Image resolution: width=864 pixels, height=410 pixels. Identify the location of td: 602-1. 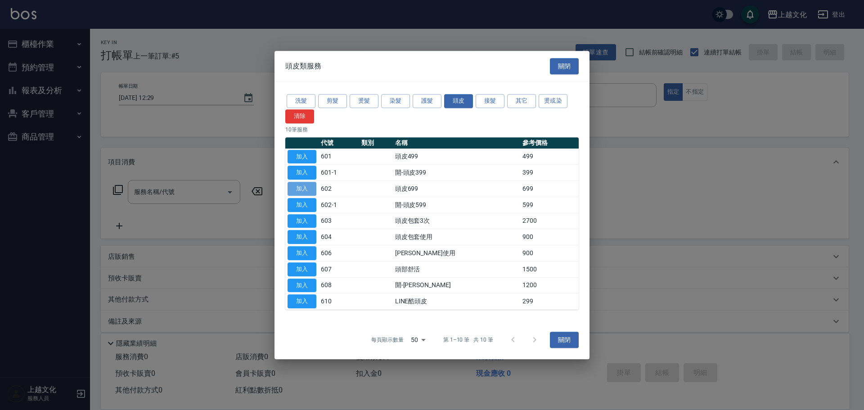
(339, 205).